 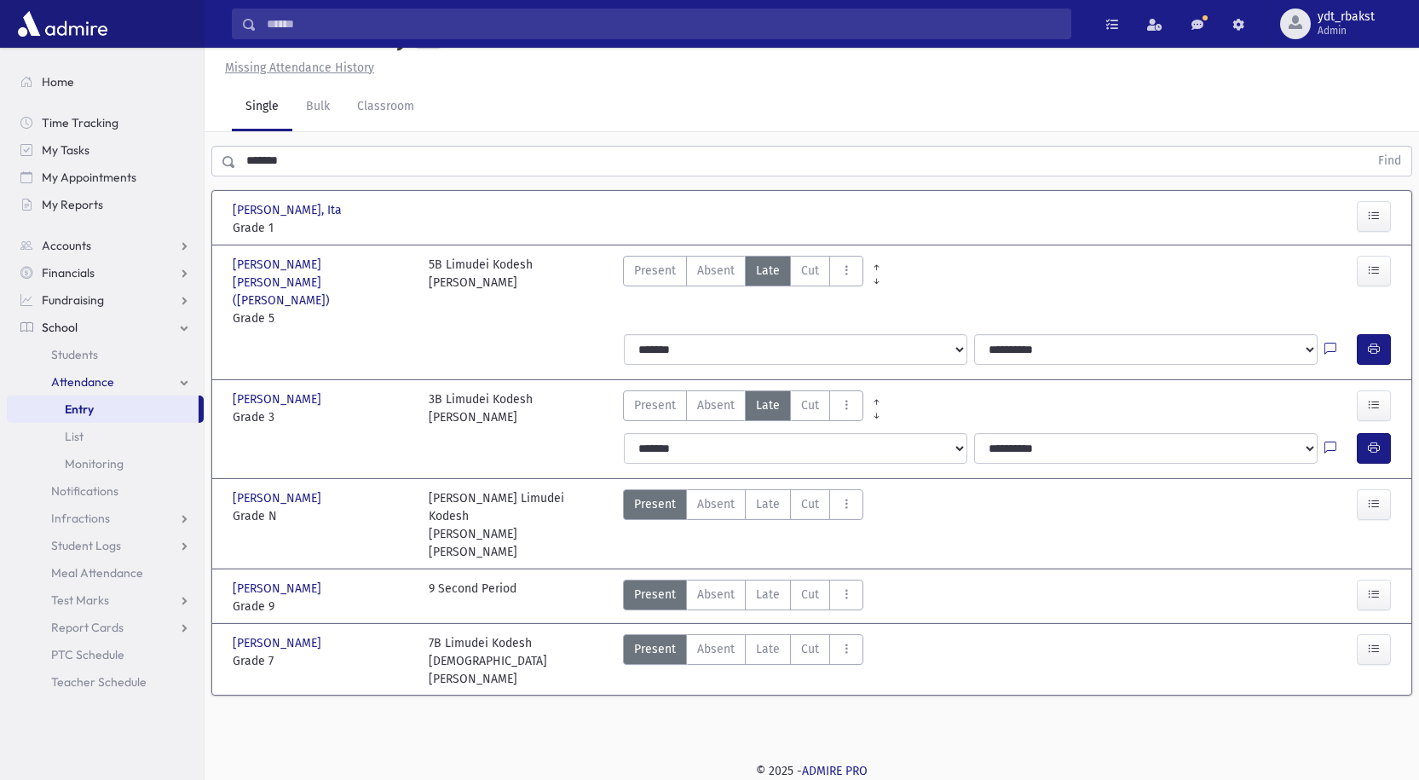 What do you see at coordinates (80, 518) in the screenshot?
I see `span: Infractions` at bounding box center [80, 518].